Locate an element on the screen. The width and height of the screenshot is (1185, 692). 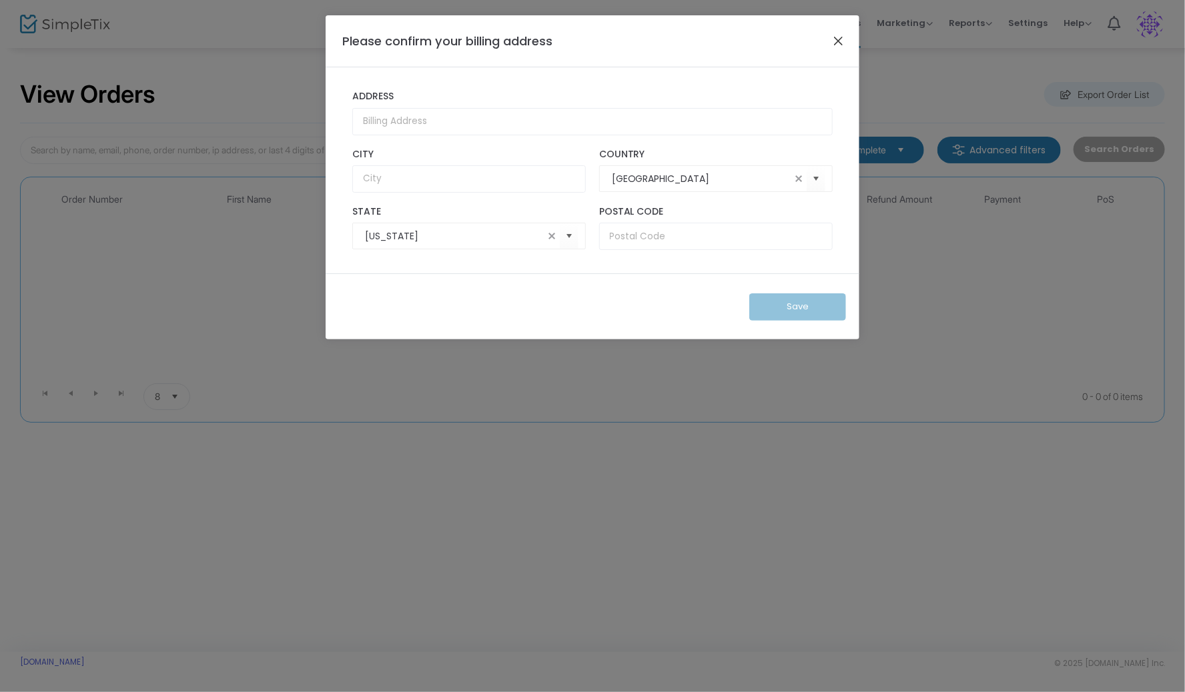
input: Billing Address is located at coordinates (592, 121).